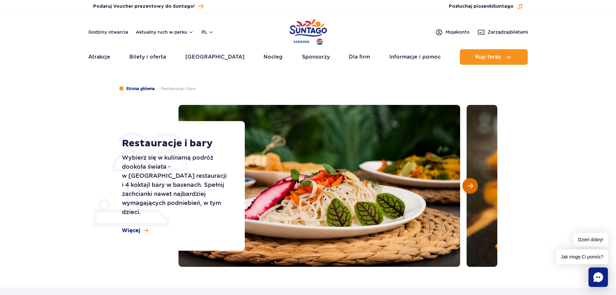 Image resolution: width=616 pixels, height=295 pixels. Describe the element at coordinates (582, 257) in the screenshot. I see `span: Jak mogę Ci pomóc?` at that location.